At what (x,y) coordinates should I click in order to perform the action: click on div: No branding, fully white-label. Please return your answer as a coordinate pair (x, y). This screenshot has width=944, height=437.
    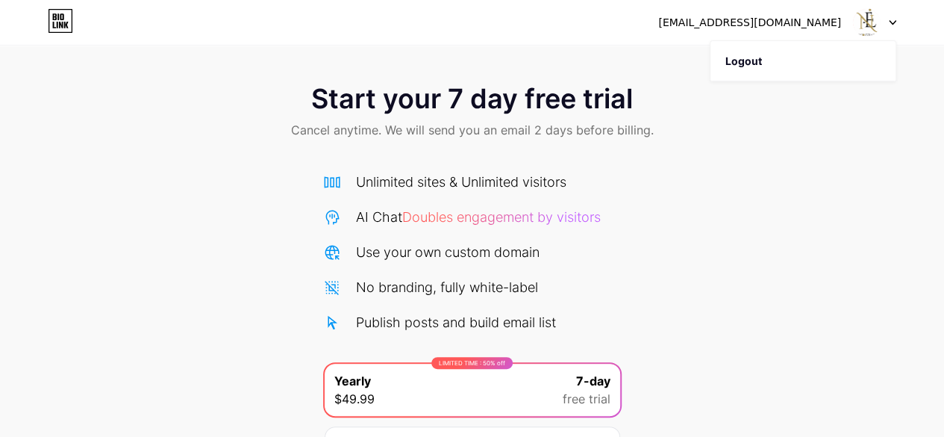
    Looking at the image, I should click on (447, 287).